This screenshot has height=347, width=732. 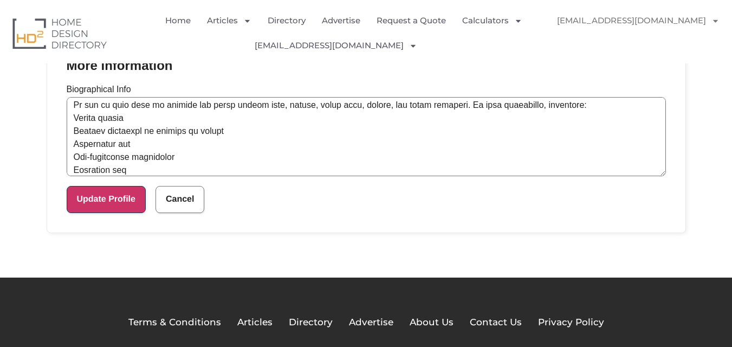 I want to click on span: Terms & Conditions, so click(x=174, y=322).